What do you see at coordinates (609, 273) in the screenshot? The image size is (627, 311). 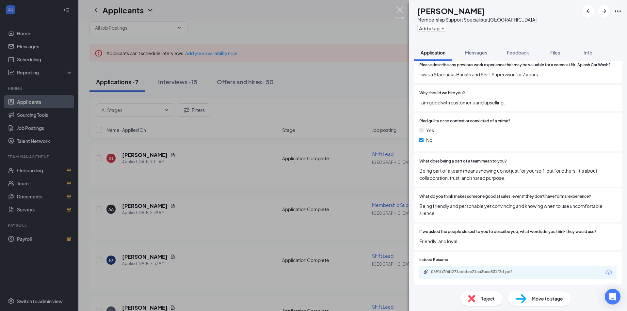 I see `a: Download` at bounding box center [609, 273].